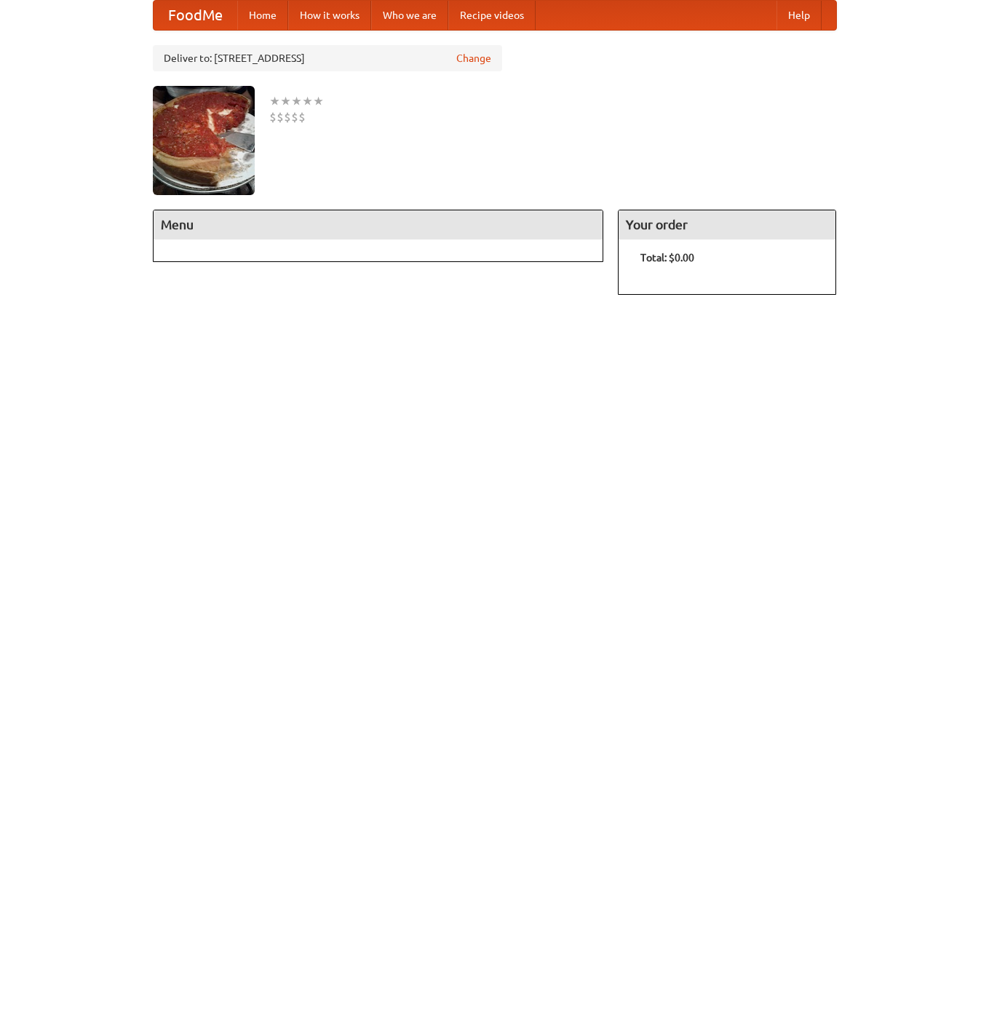 The image size is (989, 1030). What do you see at coordinates (263, 15) in the screenshot?
I see `a: Home` at bounding box center [263, 15].